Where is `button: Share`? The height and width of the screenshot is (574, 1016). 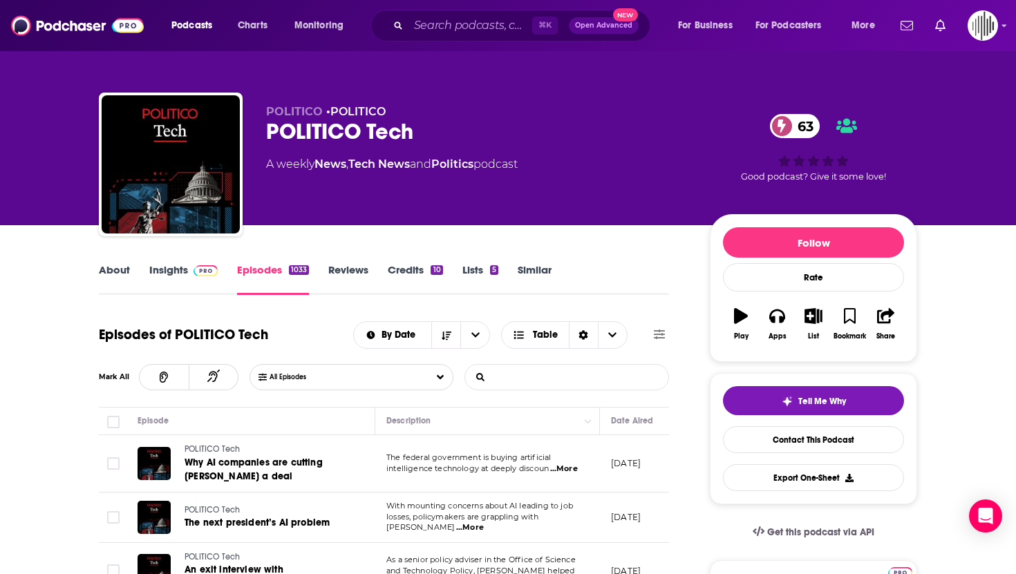 button: Share is located at coordinates (886, 324).